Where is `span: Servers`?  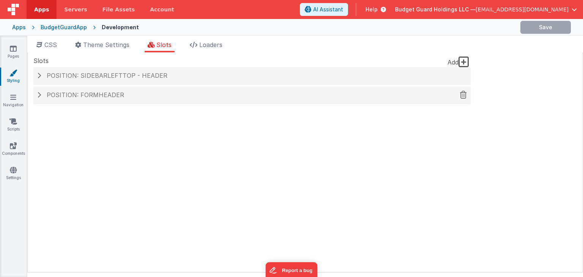 span: Servers is located at coordinates (75, 9).